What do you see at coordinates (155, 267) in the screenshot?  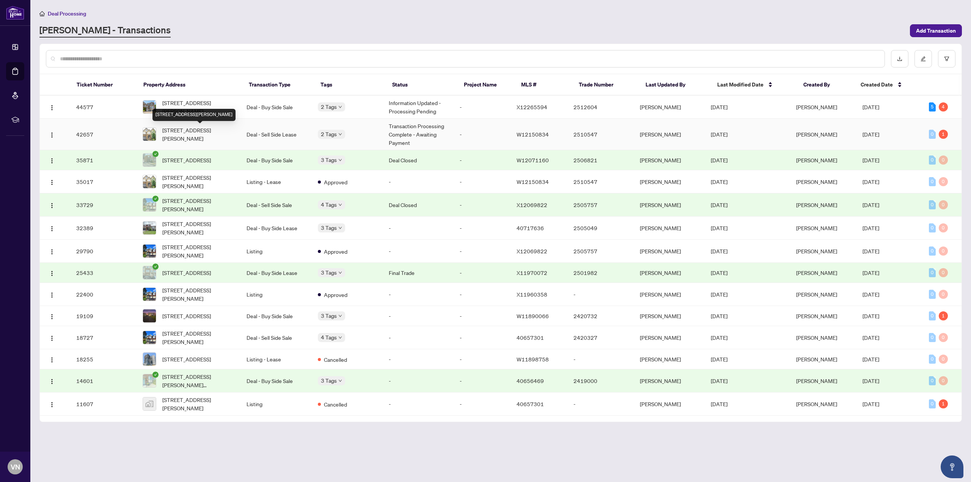 I see `span: check-circle` at bounding box center [155, 267].